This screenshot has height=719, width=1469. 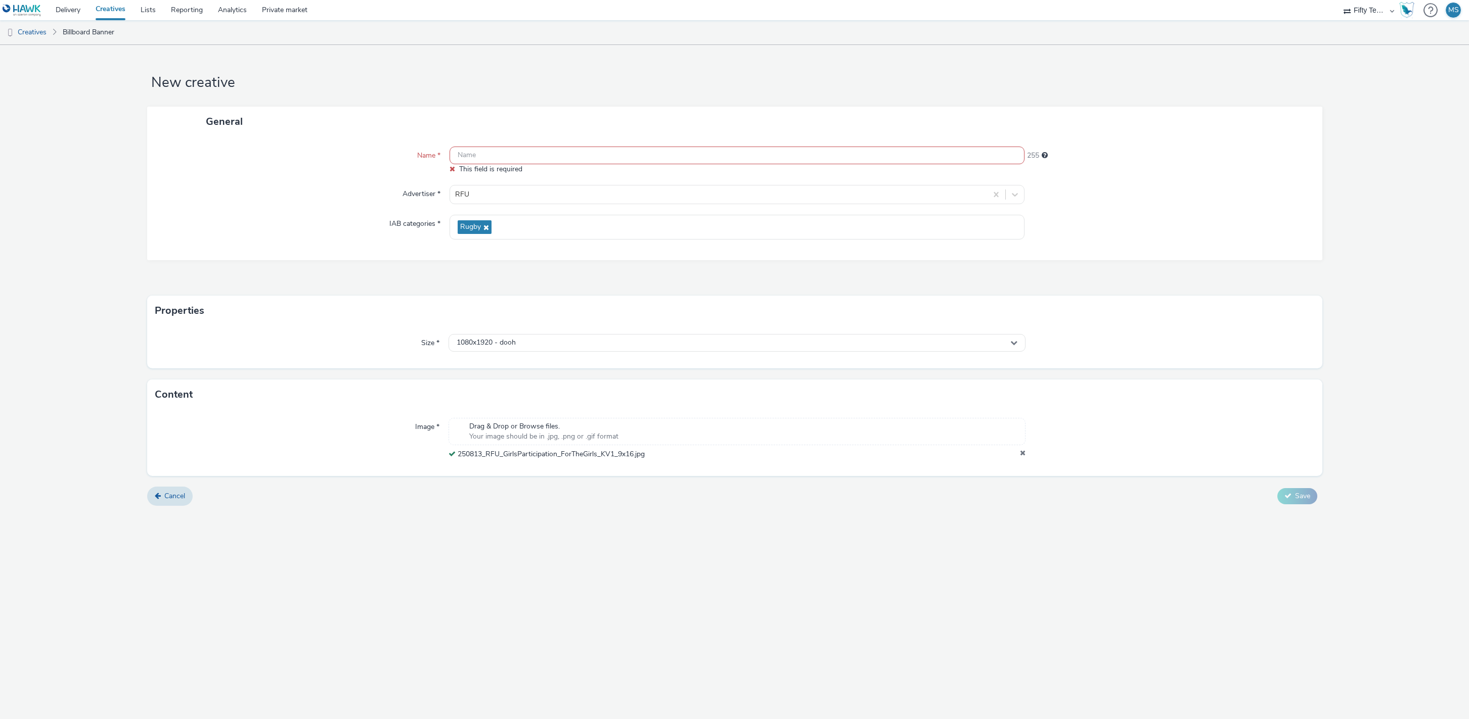 I want to click on a: Cancel, so click(x=170, y=496).